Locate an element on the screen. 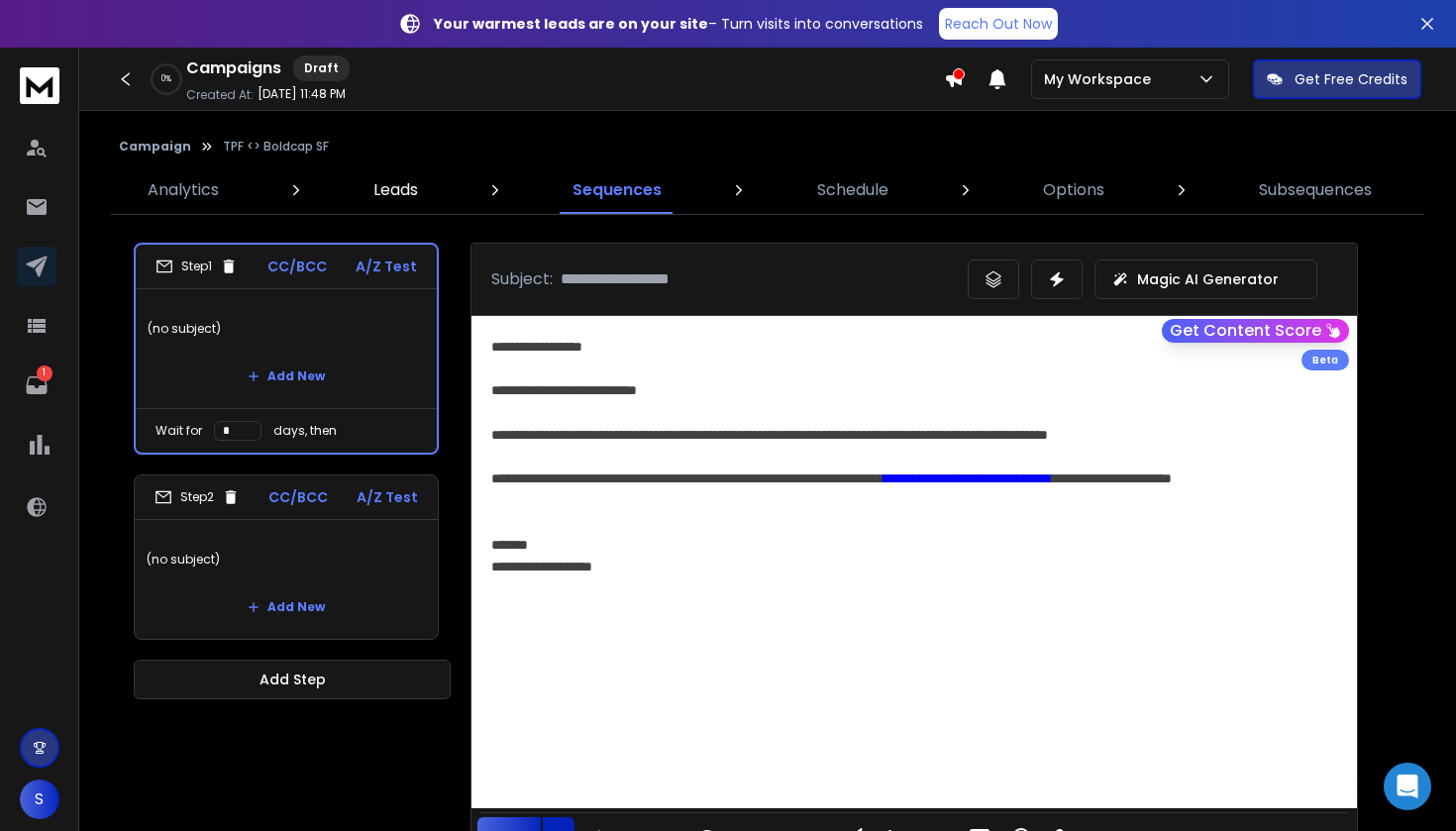 The width and height of the screenshot is (1456, 831). p: Analytics is located at coordinates (183, 190).